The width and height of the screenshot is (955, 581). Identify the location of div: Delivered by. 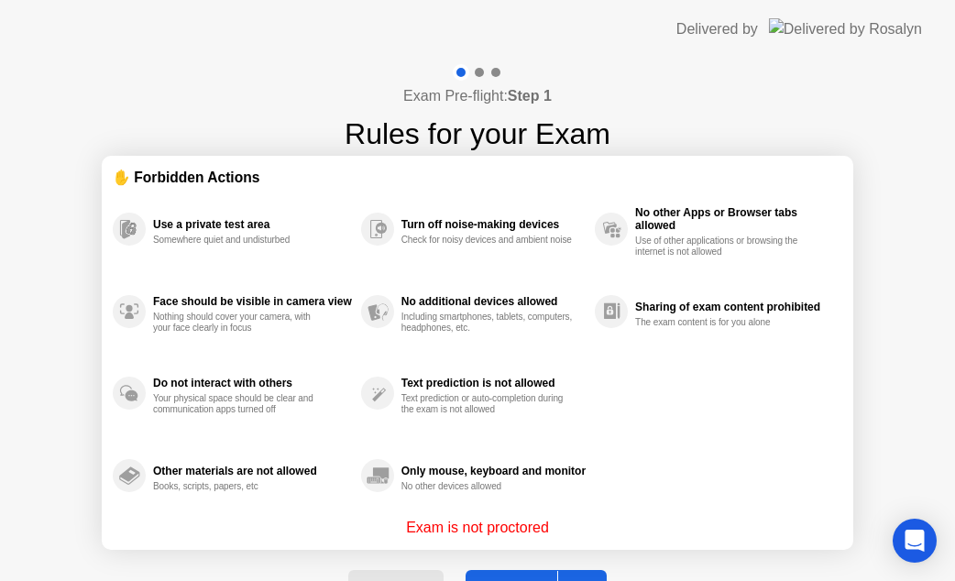
(717, 29).